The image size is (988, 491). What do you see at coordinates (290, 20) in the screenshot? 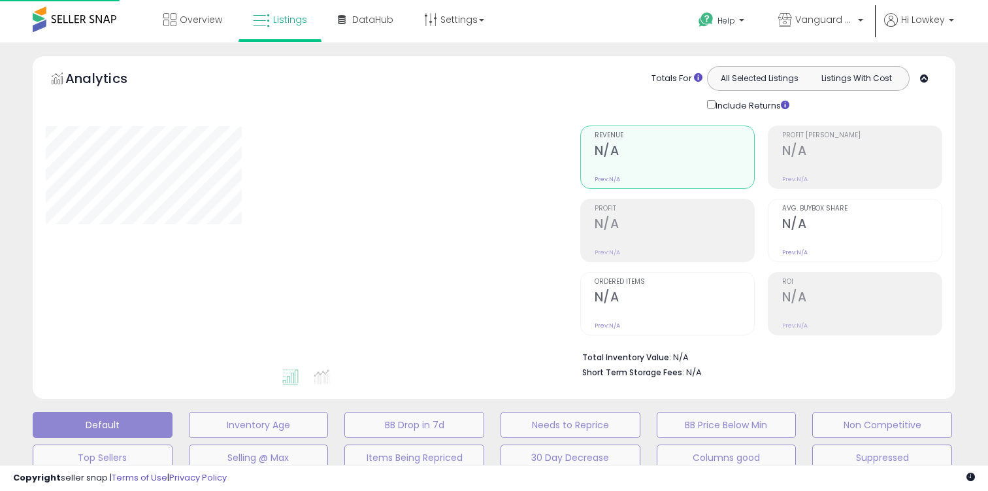
I see `span: Listings` at bounding box center [290, 20].